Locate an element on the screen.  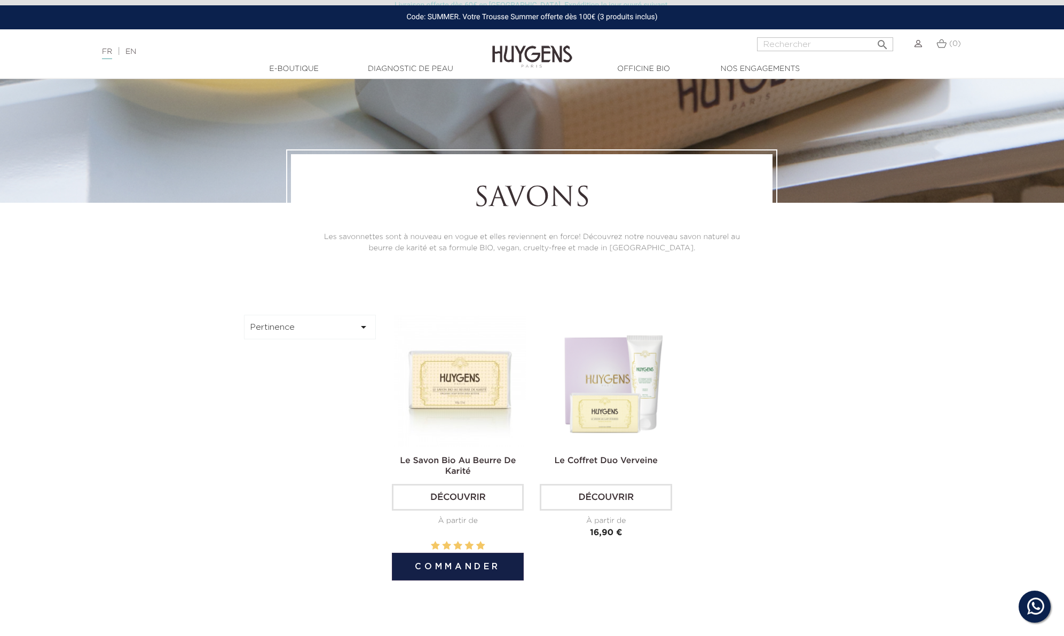
input: Rechercher is located at coordinates (825, 44).